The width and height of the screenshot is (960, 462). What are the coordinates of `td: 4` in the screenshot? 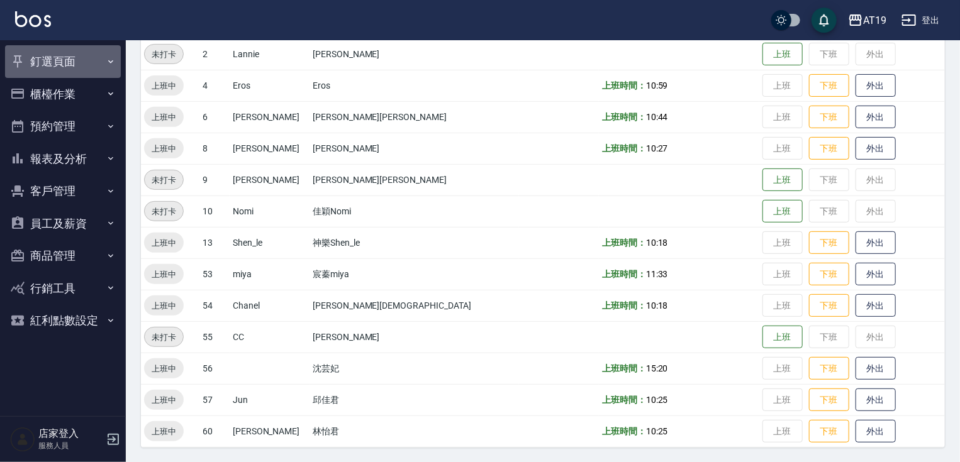 It's located at (215, 86).